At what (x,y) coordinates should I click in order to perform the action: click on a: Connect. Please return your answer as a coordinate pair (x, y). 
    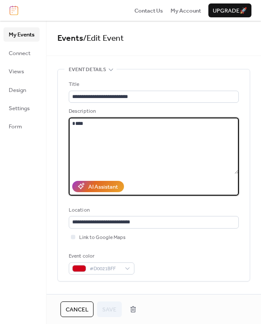
    Looking at the image, I should click on (21, 53).